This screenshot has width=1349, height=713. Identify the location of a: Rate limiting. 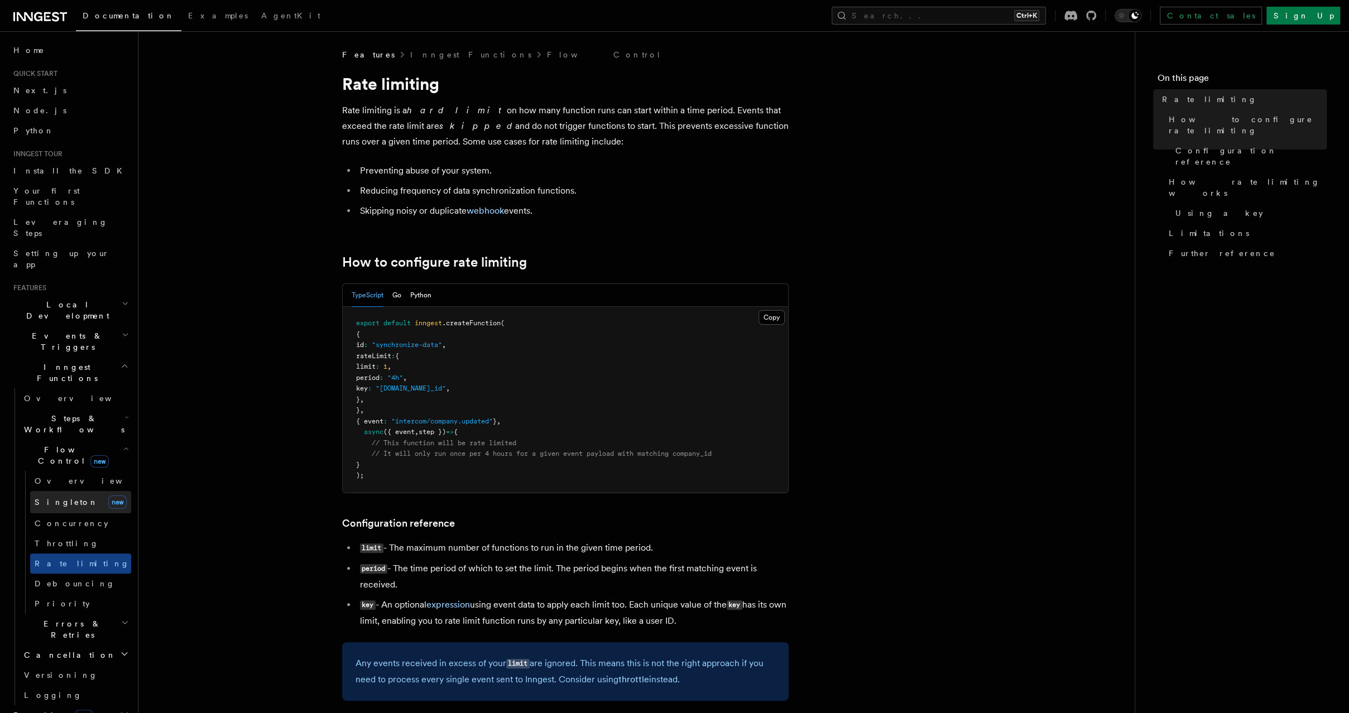
(1241, 99).